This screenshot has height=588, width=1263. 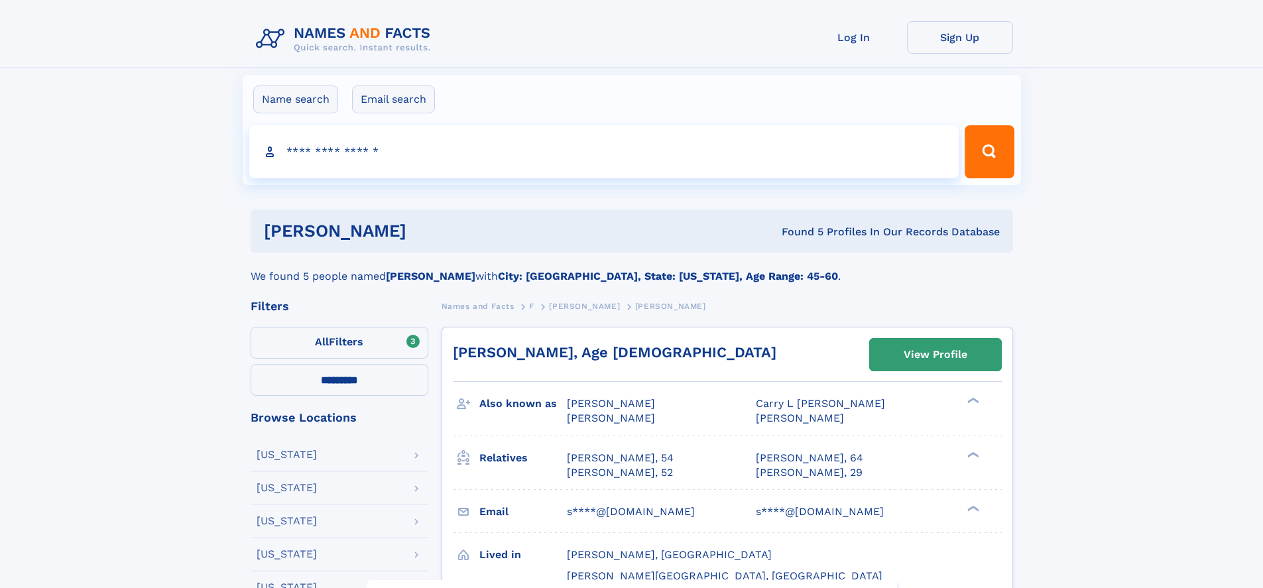 What do you see at coordinates (339, 343) in the screenshot?
I see `label: Filters` at bounding box center [339, 343].